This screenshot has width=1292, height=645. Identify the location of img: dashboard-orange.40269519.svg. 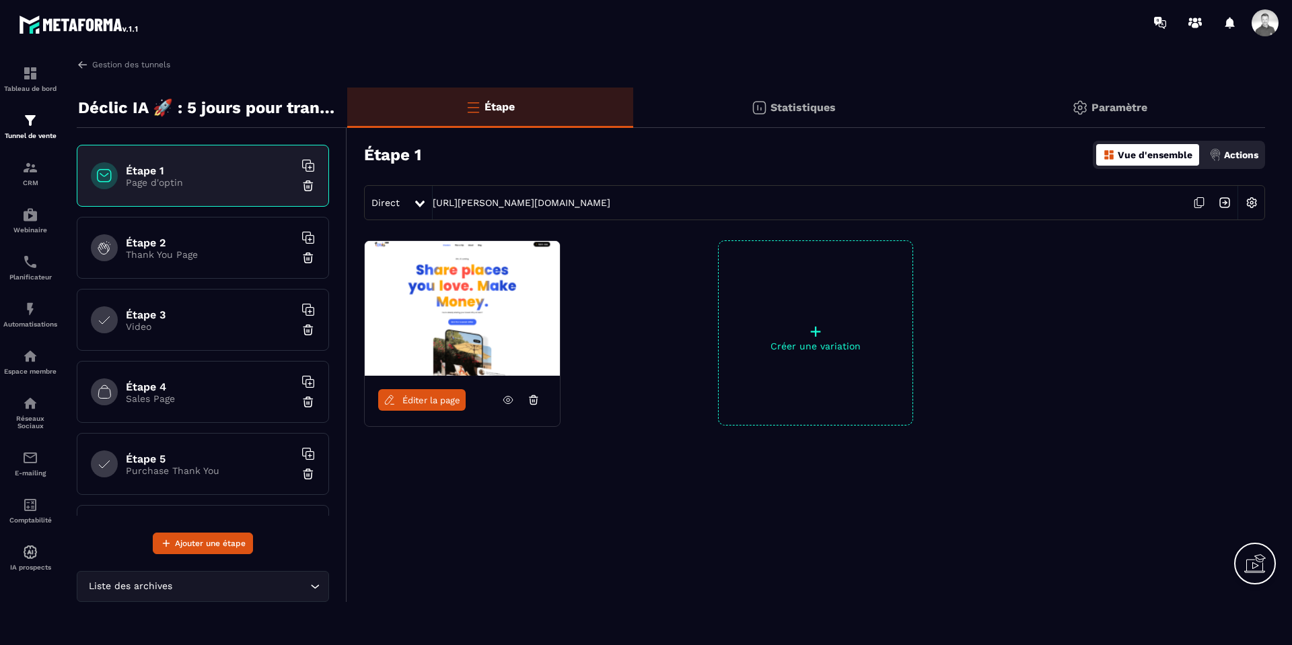
(1109, 155).